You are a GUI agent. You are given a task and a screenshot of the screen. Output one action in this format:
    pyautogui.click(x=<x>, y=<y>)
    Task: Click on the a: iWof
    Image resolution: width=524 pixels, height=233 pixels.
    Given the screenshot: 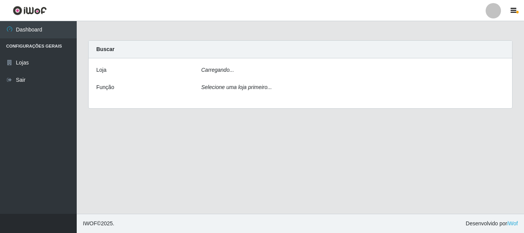 What is the action you would take?
    pyautogui.click(x=513, y=223)
    